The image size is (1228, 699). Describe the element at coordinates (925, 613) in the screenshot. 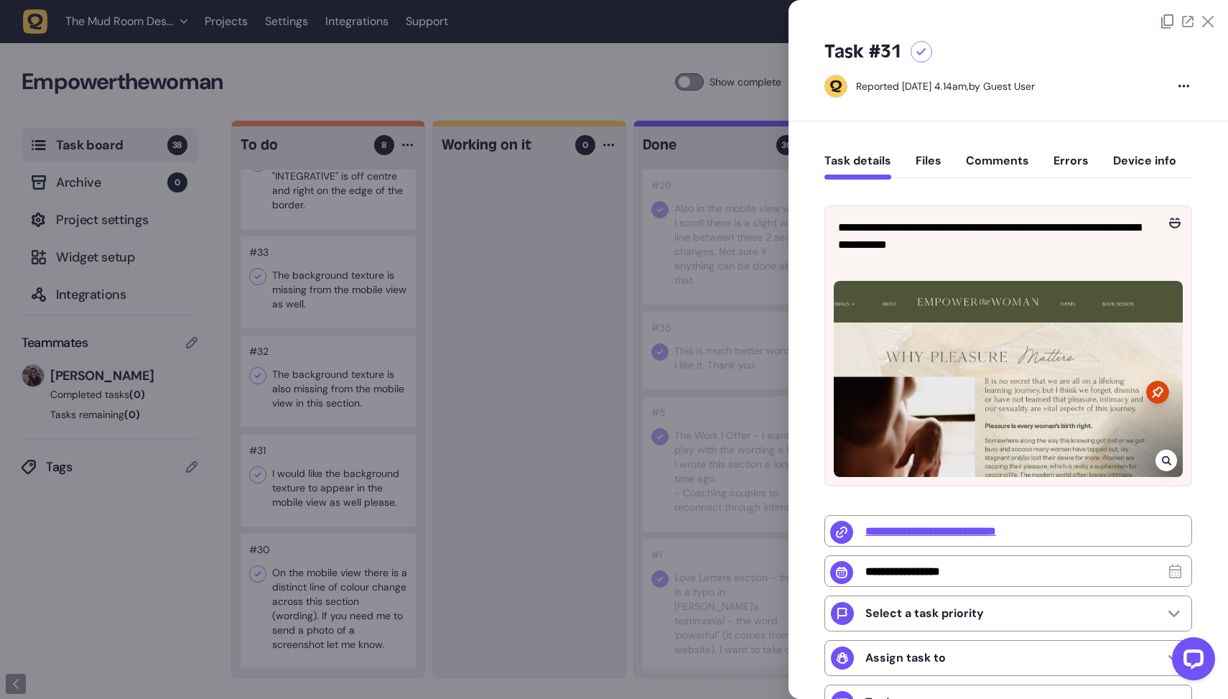

I see `p: Select a task priority` at that location.